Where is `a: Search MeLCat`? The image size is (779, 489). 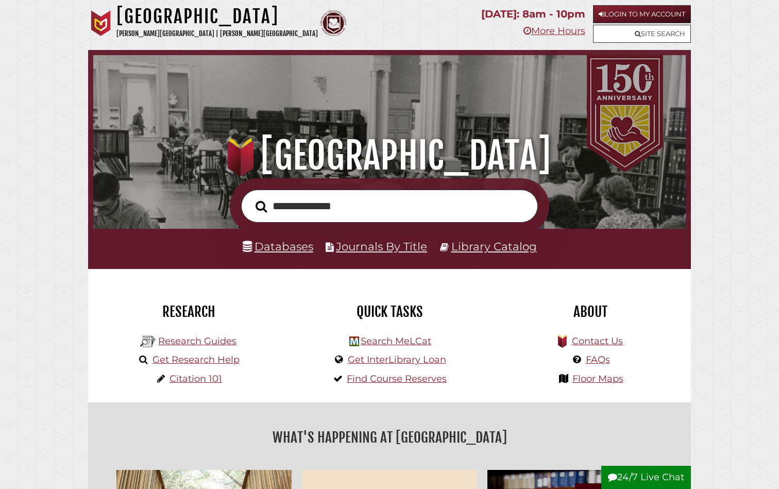
a: Search MeLCat is located at coordinates (396, 341).